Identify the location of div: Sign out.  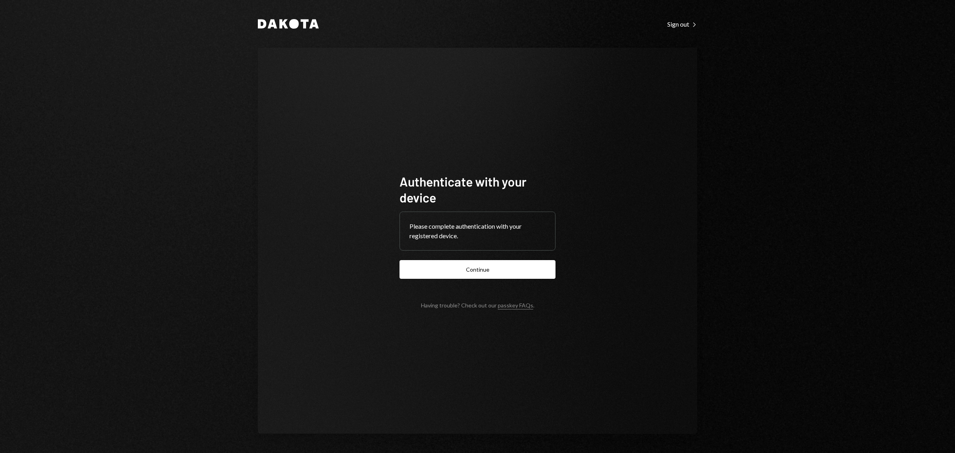
(682, 24).